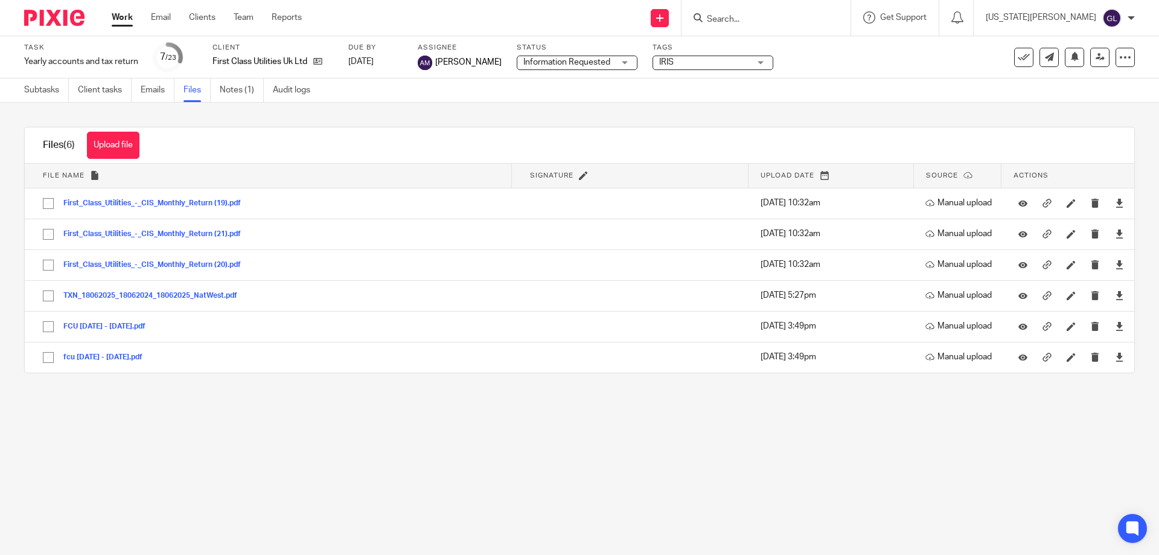 This screenshot has width=1159, height=555. I want to click on a: Audit logs, so click(296, 90).